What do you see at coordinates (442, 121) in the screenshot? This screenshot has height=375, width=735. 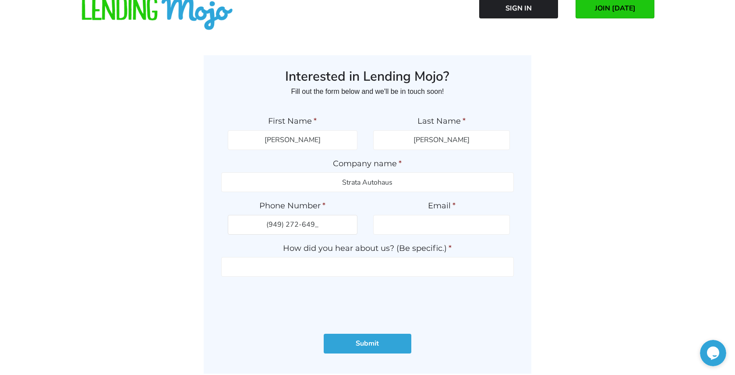 I see `label: Last Name` at bounding box center [442, 121].